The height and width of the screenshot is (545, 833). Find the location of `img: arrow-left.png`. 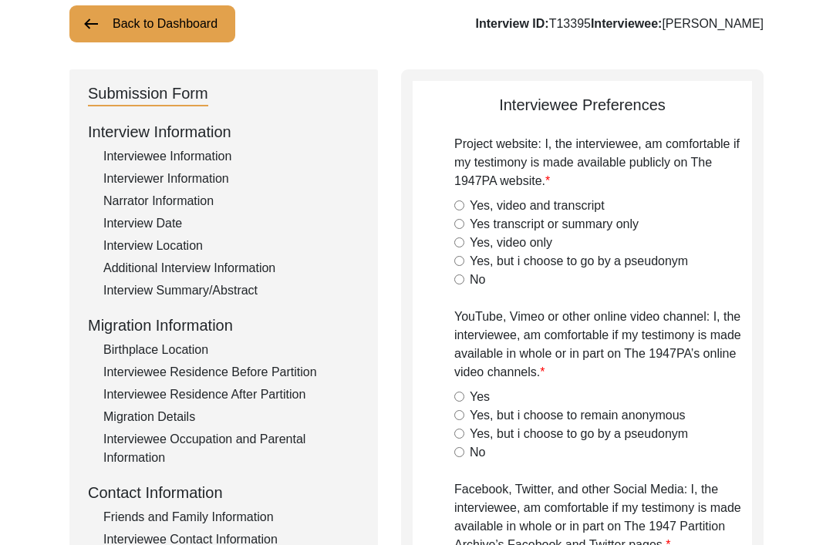

img: arrow-left.png is located at coordinates (91, 24).